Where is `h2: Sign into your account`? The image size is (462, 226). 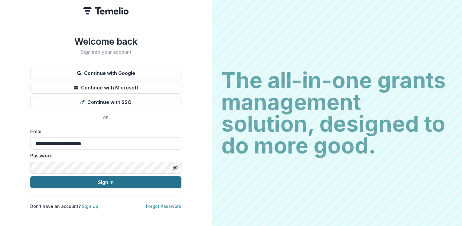 h2: Sign into your account is located at coordinates (106, 52).